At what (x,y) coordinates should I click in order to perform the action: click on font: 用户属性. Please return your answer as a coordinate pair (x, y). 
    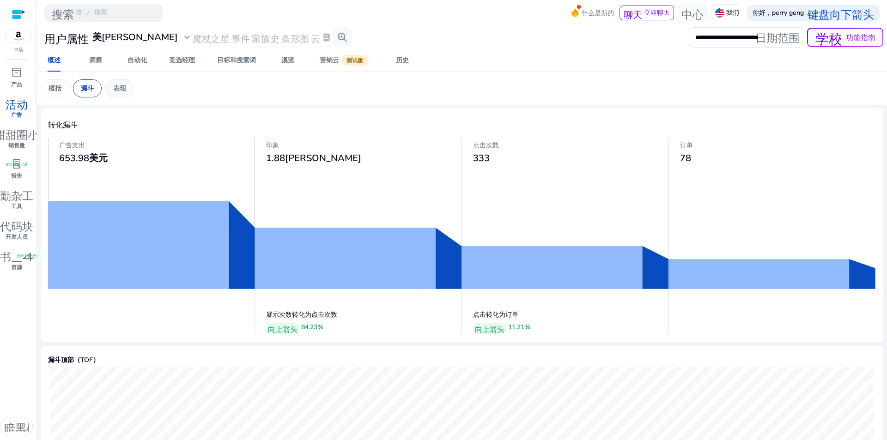
    Looking at the image, I should click on (67, 37).